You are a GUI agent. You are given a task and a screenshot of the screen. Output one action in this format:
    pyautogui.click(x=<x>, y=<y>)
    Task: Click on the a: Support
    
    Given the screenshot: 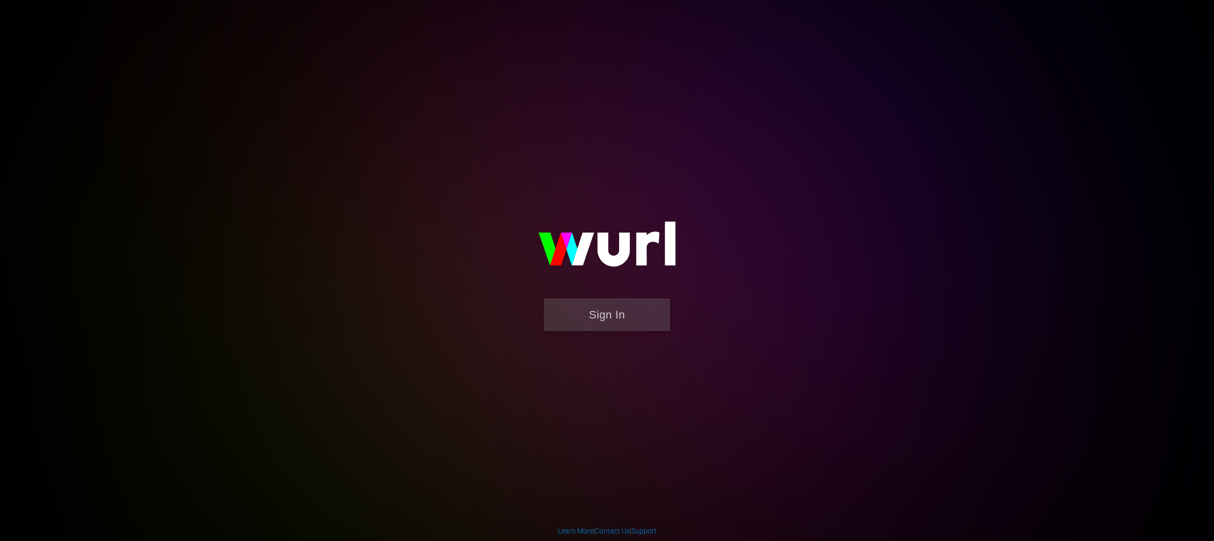 What is the action you would take?
    pyautogui.click(x=644, y=531)
    